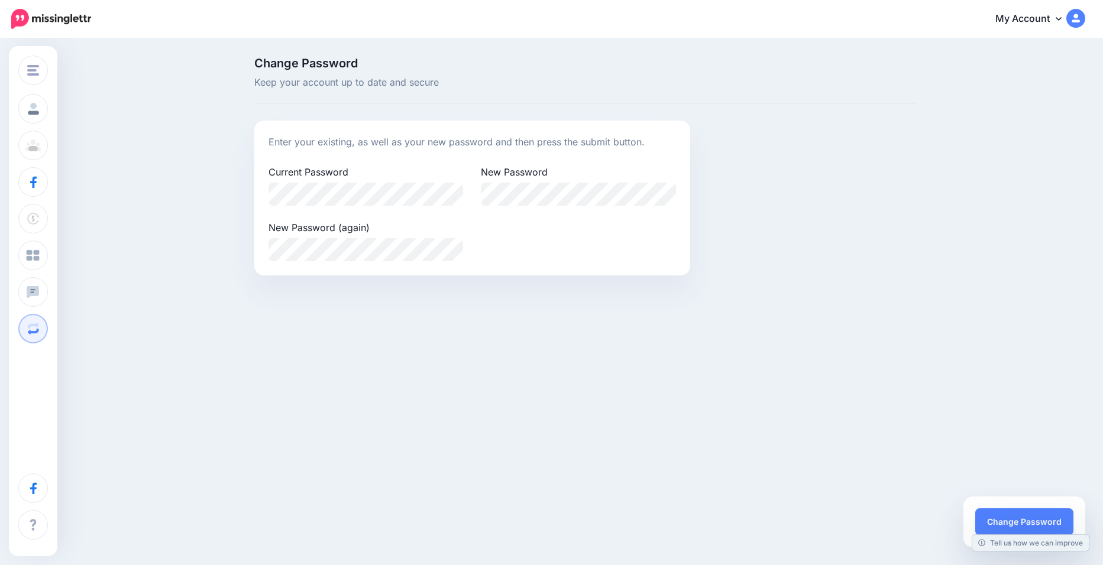 This screenshot has width=1103, height=565. I want to click on label: Current Password, so click(365, 172).